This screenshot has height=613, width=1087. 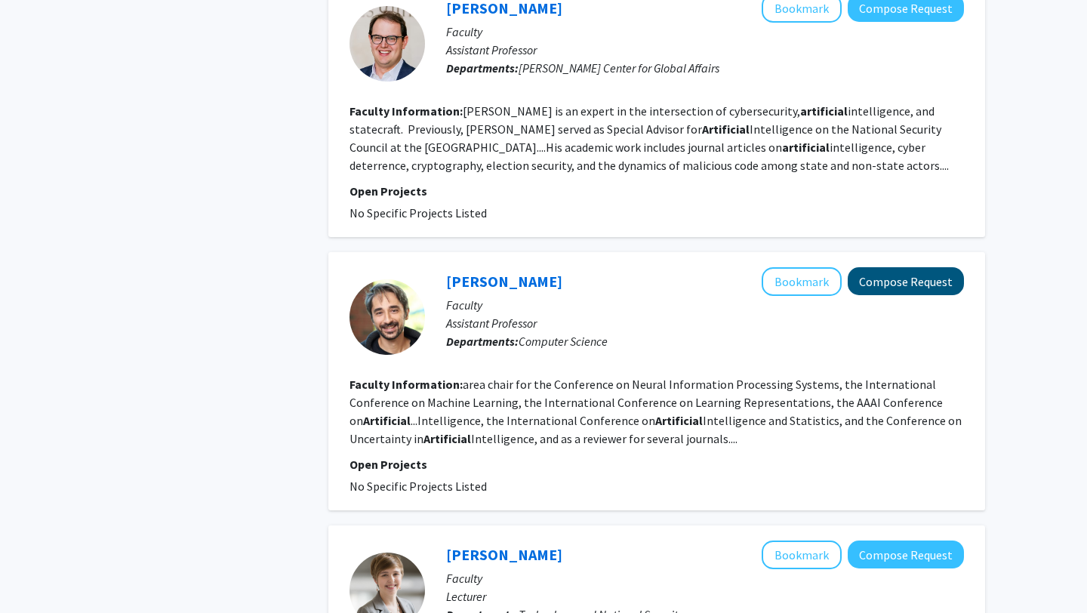 I want to click on p: Lecturer, so click(x=705, y=596).